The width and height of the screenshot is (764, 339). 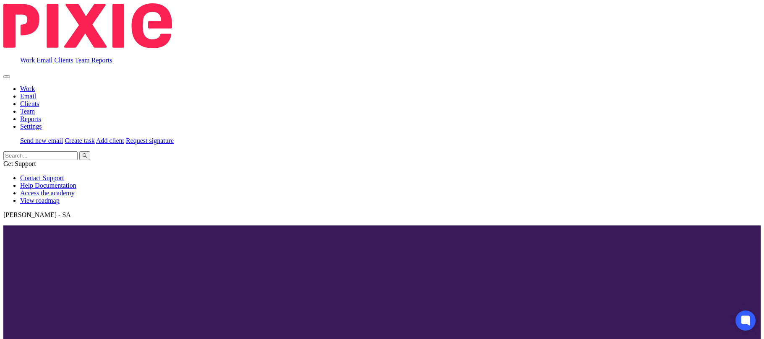 What do you see at coordinates (80, 141) in the screenshot?
I see `a: Create task` at bounding box center [80, 141].